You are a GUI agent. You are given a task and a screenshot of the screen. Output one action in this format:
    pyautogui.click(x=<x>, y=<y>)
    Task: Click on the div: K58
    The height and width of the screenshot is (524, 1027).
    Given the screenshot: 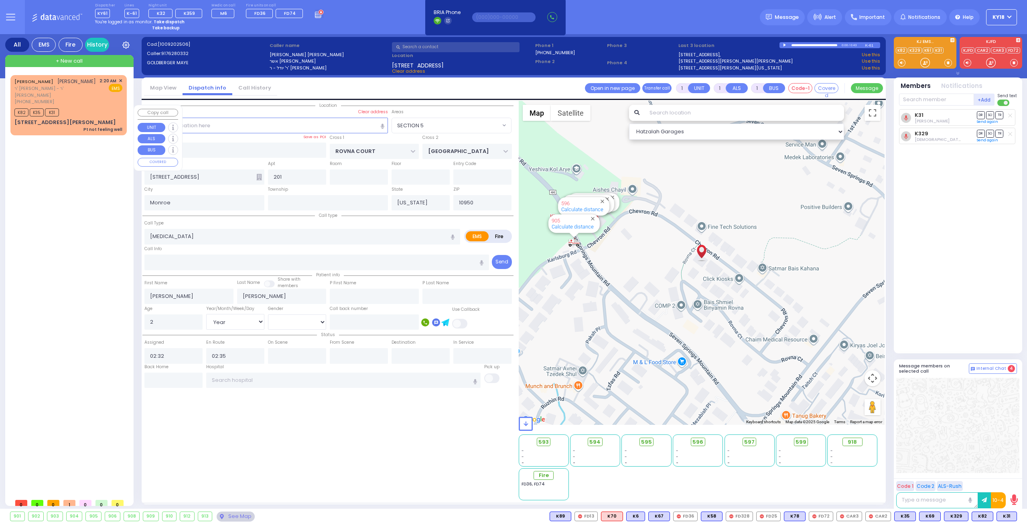 What is the action you would take?
    pyautogui.click(x=712, y=516)
    